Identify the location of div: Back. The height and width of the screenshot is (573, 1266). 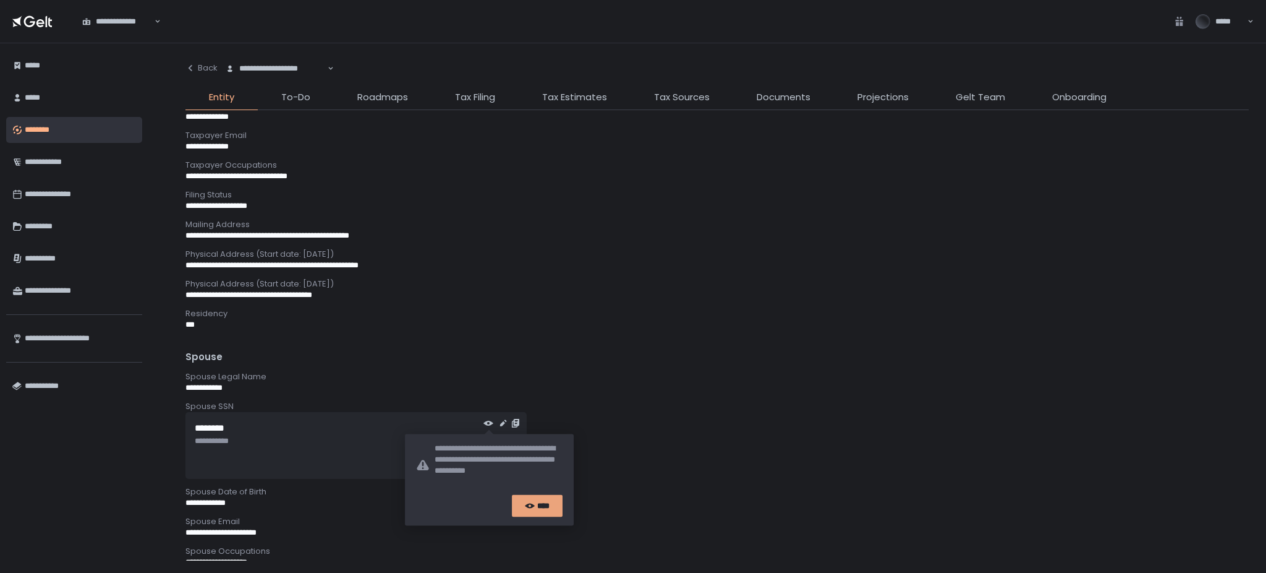
(202, 68).